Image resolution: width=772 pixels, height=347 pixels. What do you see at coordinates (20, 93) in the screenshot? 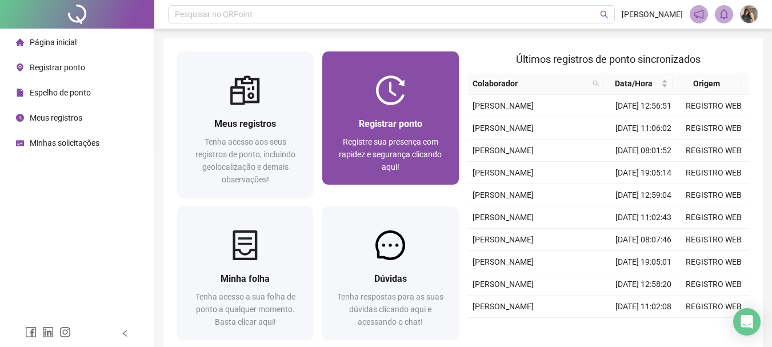
I see `span: file` at bounding box center [20, 93].